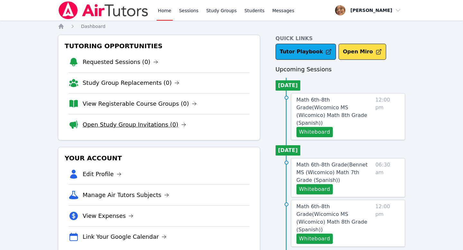  What do you see at coordinates (159, 158) in the screenshot?
I see `h3: Your Account` at bounding box center [159, 158].